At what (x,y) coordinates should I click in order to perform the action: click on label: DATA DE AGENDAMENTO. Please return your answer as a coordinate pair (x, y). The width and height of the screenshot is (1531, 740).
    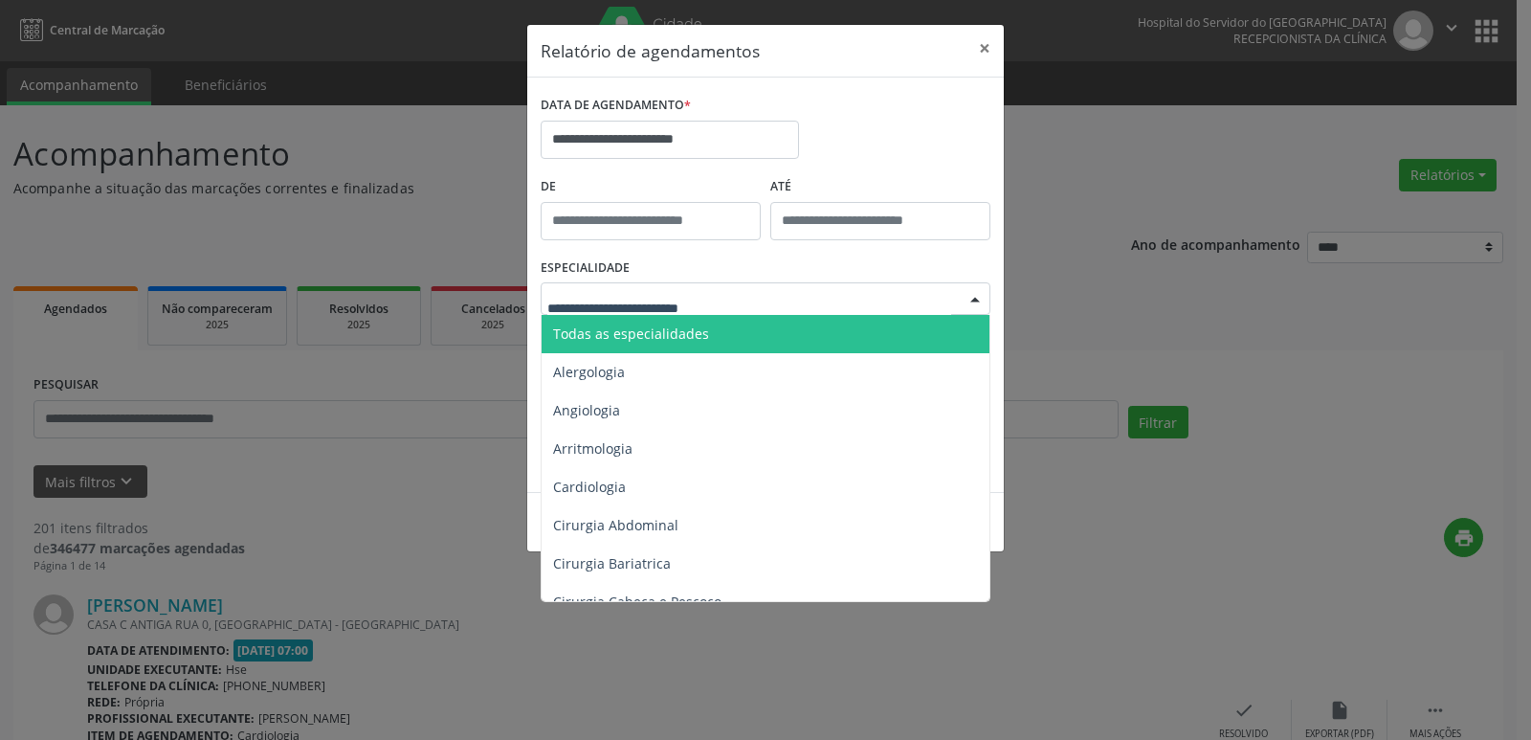
    Looking at the image, I should click on (615, 105).